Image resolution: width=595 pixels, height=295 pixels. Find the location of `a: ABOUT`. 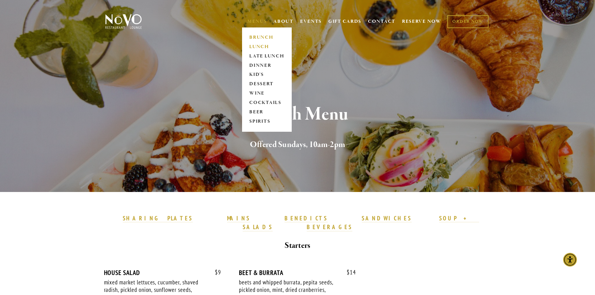

a: ABOUT is located at coordinates (283, 22).